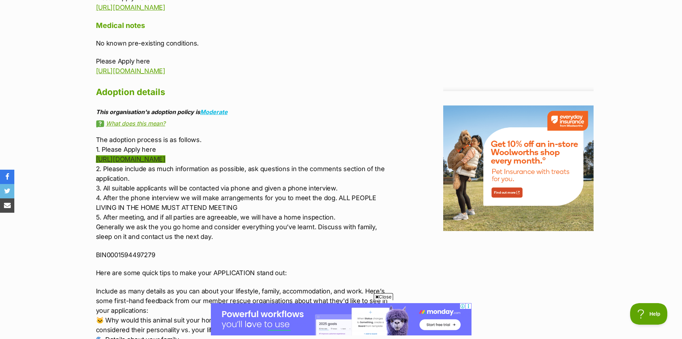 This screenshot has height=339, width=682. What do you see at coordinates (244, 25) in the screenshot?
I see `h4: Medical notes` at bounding box center [244, 25].